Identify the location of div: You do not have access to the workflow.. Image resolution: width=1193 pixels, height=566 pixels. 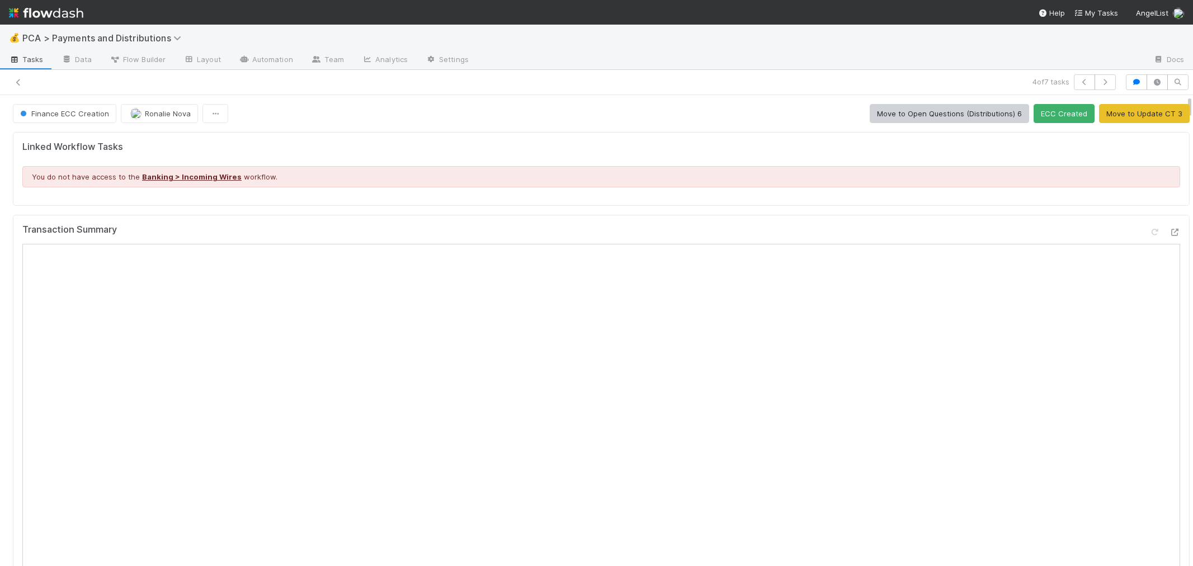
(601, 177).